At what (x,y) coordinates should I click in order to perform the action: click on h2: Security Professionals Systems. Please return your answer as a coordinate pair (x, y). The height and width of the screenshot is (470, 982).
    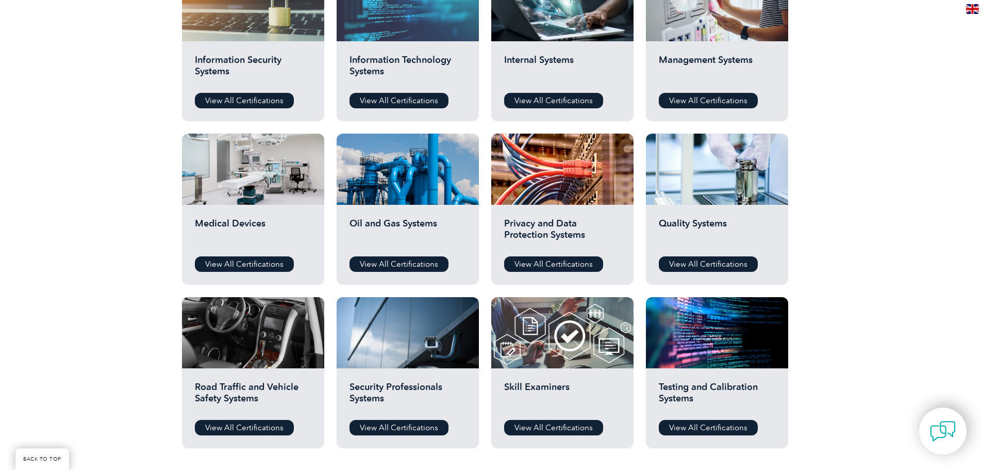
    Looking at the image, I should click on (408, 396).